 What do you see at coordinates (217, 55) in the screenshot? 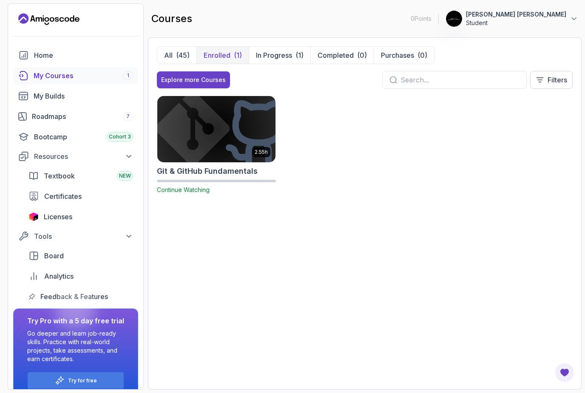
I see `p: Enrolled` at bounding box center [217, 55].